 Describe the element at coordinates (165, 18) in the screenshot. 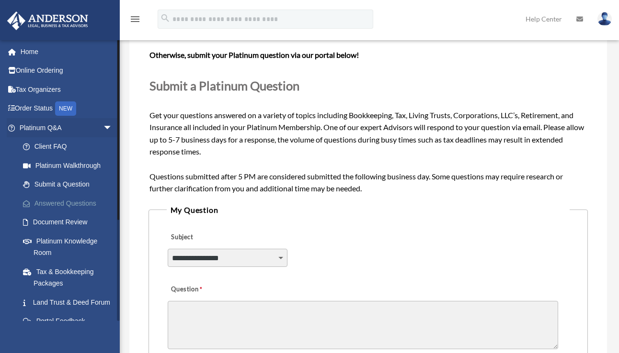

I see `i: search` at that location.